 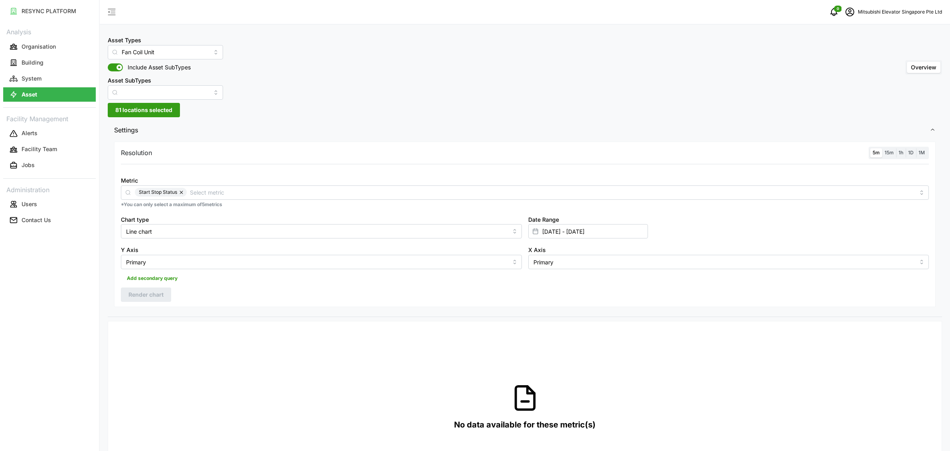 I want to click on span: 81 locations selected, so click(x=144, y=110).